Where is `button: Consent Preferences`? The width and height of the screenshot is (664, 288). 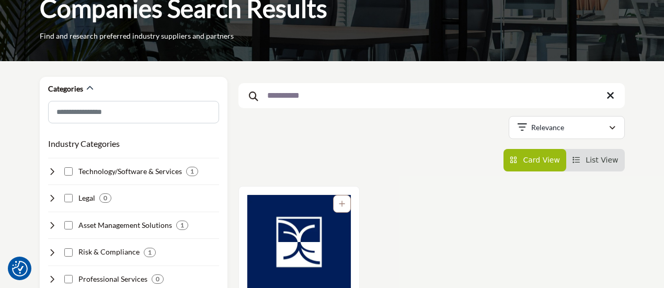
button: Consent Preferences is located at coordinates (20, 269).